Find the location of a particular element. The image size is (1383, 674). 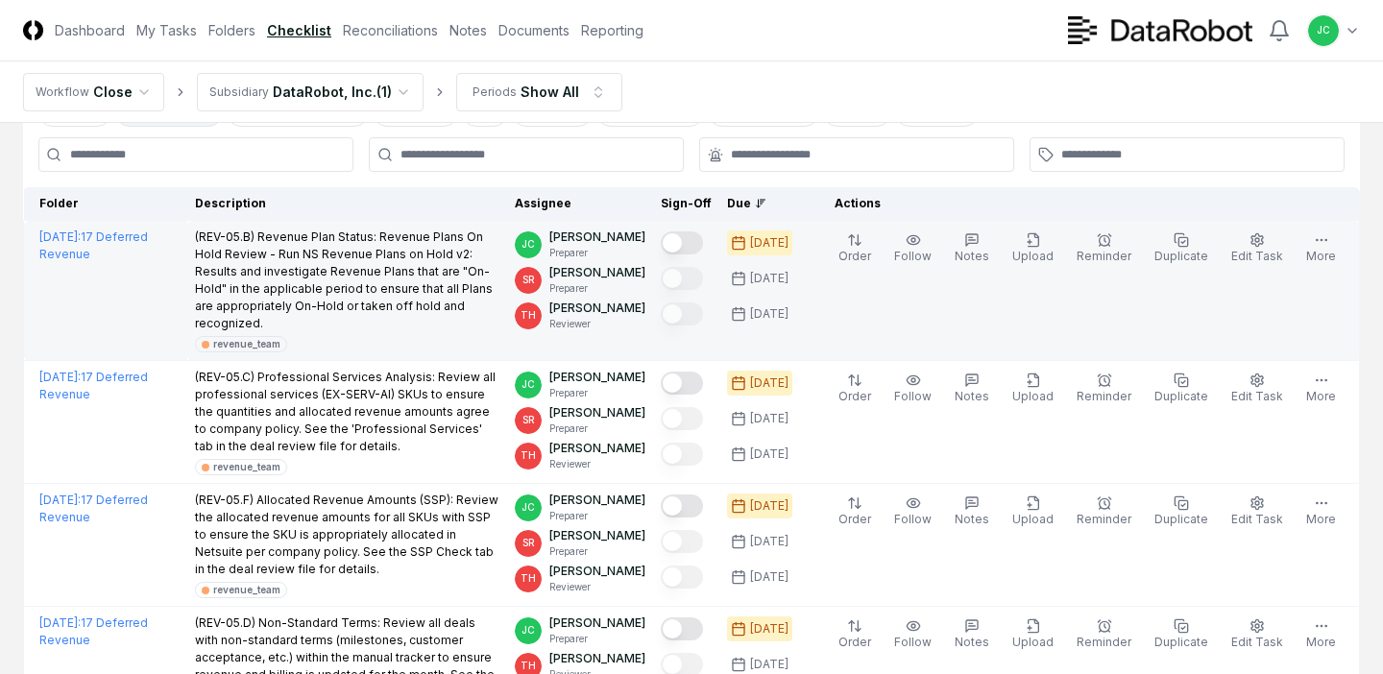

a: Folders is located at coordinates (232, 30).